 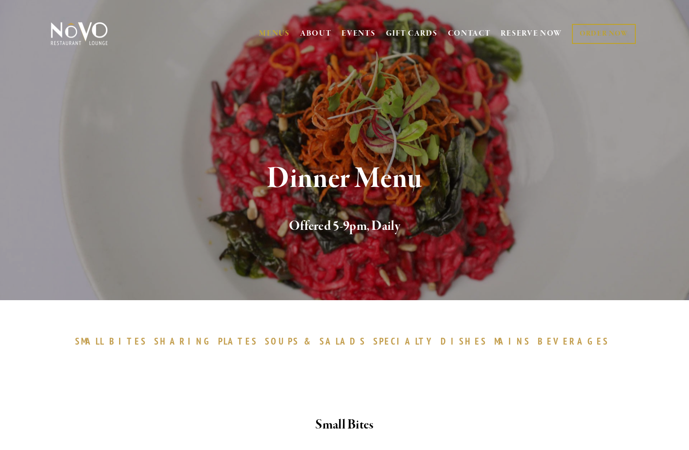 I want to click on span: SOUPS, so click(x=282, y=341).